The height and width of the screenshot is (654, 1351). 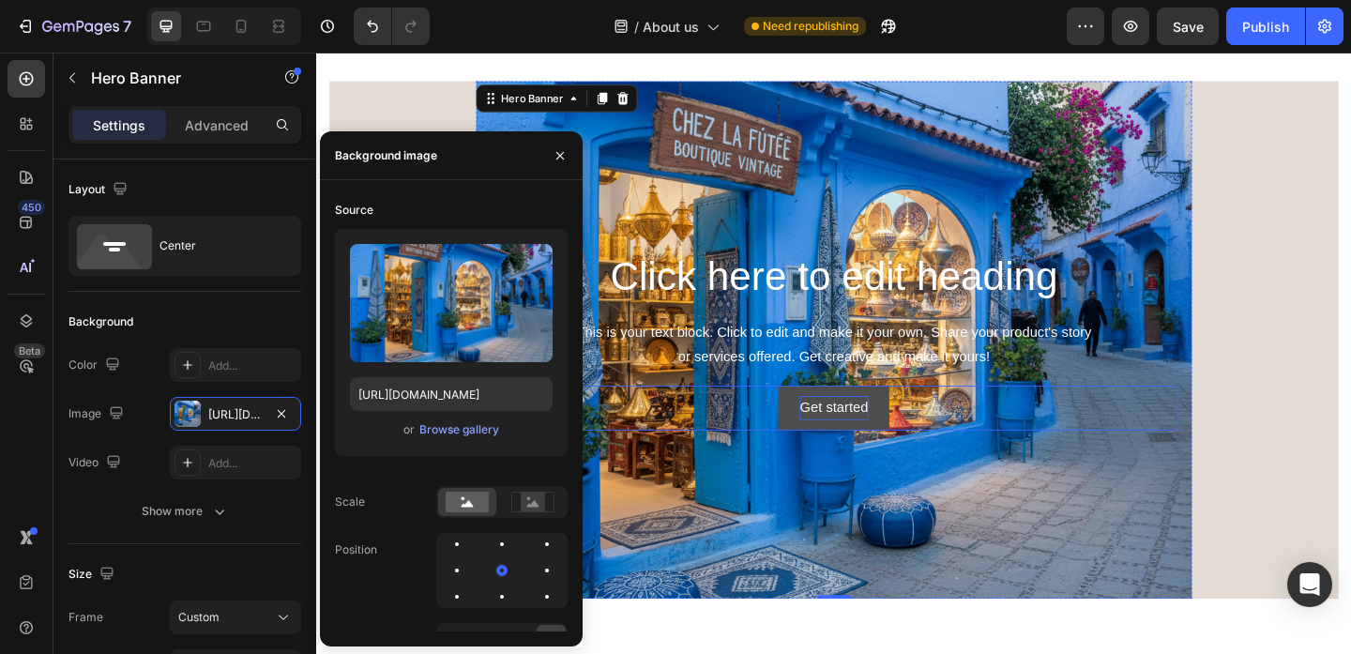 What do you see at coordinates (1188, 26) in the screenshot?
I see `button: Save` at bounding box center [1188, 26].